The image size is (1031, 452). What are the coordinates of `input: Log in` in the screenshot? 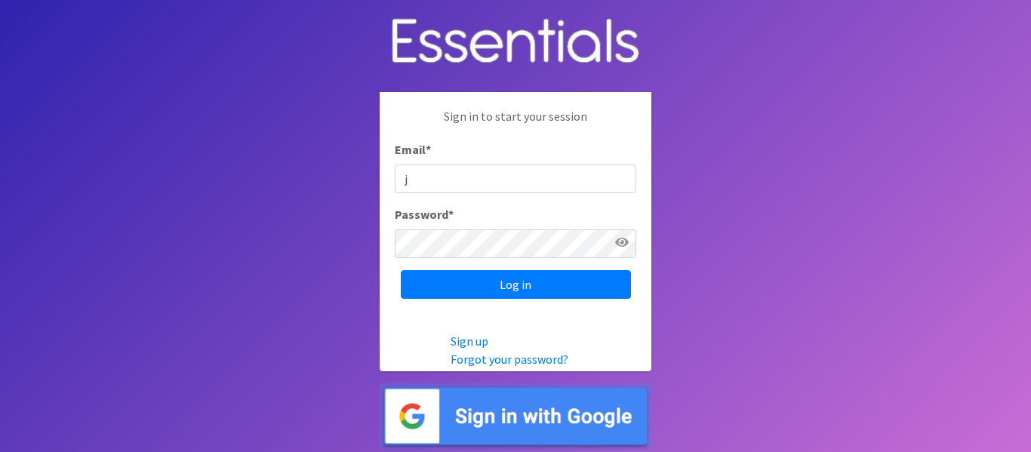 It's located at (516, 285).